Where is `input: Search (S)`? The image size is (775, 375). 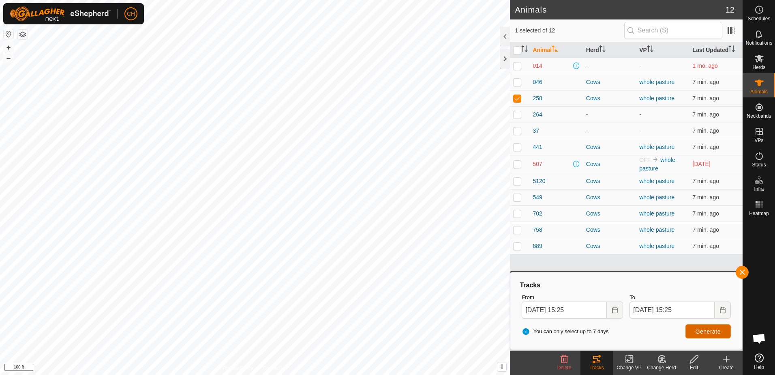 input: Search (S) is located at coordinates (673, 30).